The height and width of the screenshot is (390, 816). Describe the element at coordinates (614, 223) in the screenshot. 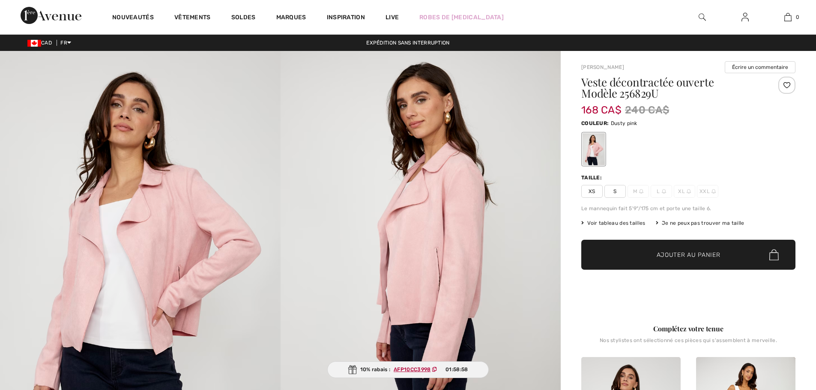

I see `span: Voir tableau des tailles` at that location.